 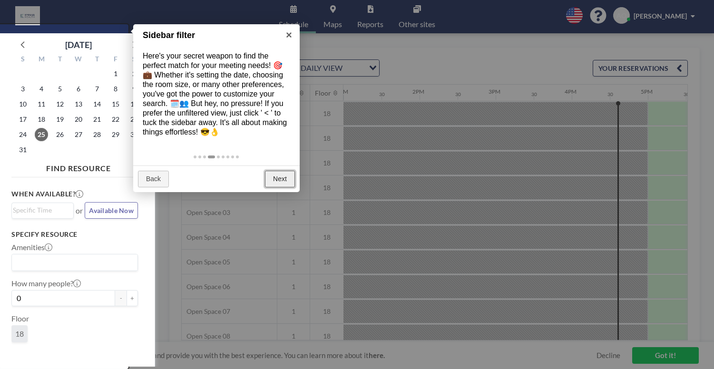 I want to click on div: Here's your secret weapon to find the perfect match for your meeting needs! 🎯💼 Whether it's setti..., so click(x=216, y=94).